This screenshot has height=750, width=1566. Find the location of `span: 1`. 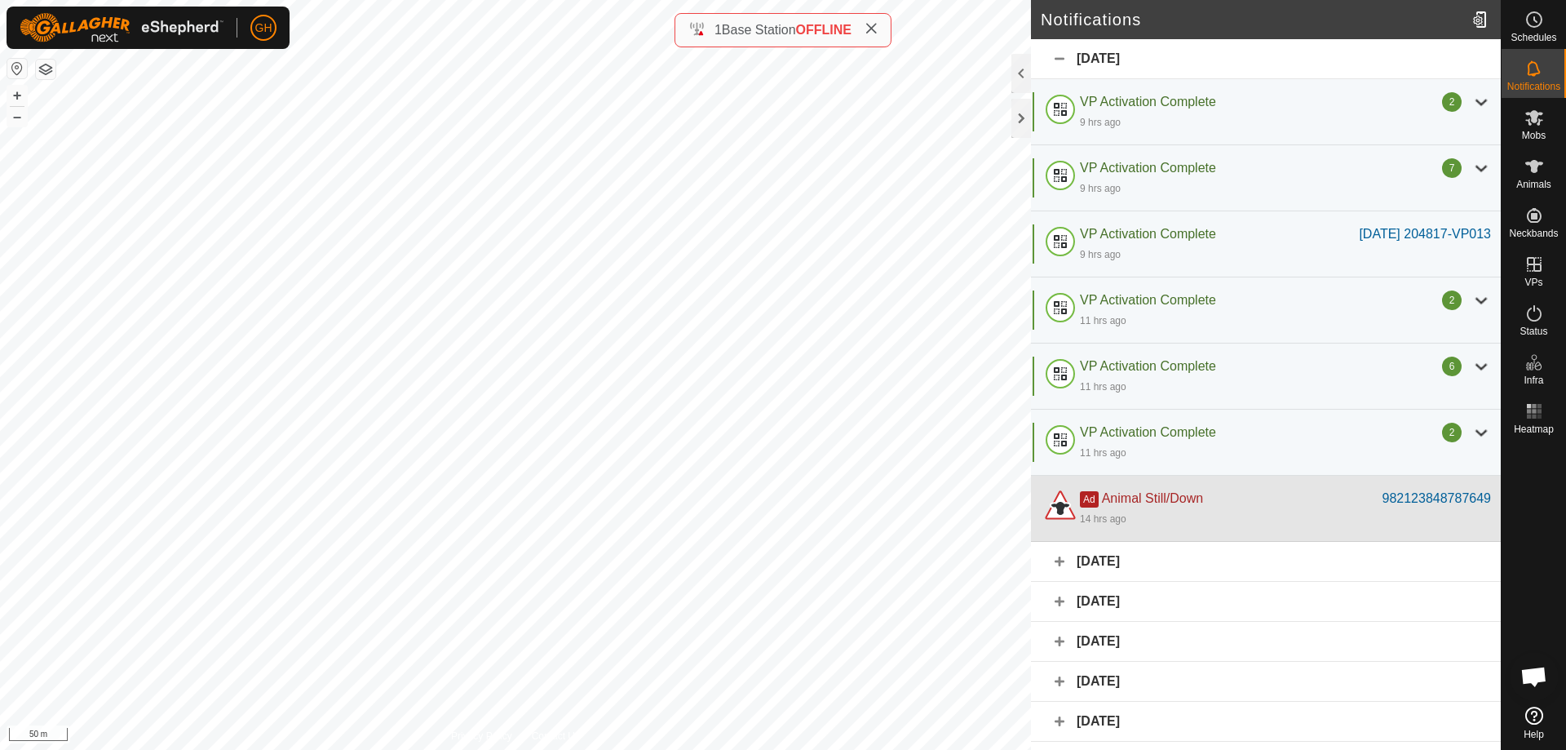

span: 1 is located at coordinates (718, 29).